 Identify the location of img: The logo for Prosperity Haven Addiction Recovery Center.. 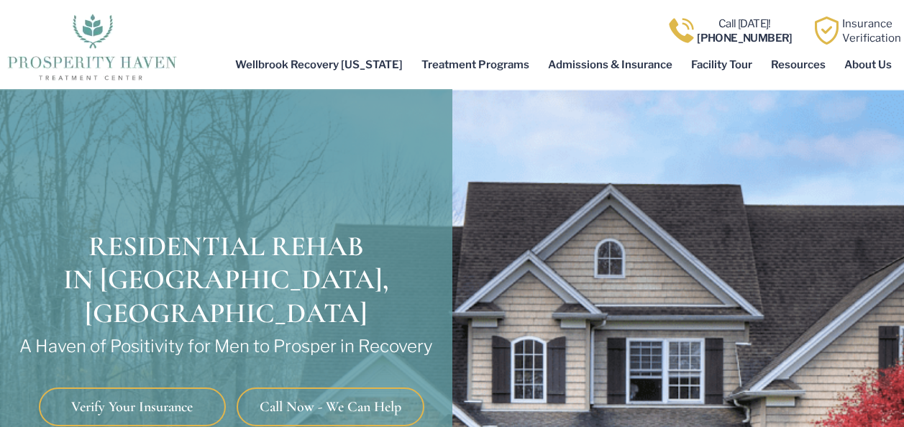
(91, 45).